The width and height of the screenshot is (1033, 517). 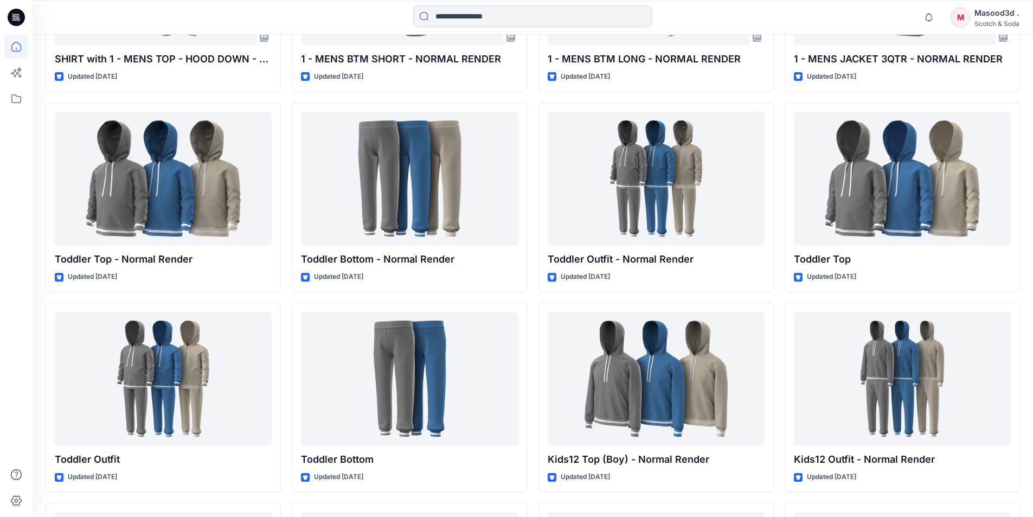 I want to click on p: Kids12 Outfit - Normal Render, so click(x=902, y=459).